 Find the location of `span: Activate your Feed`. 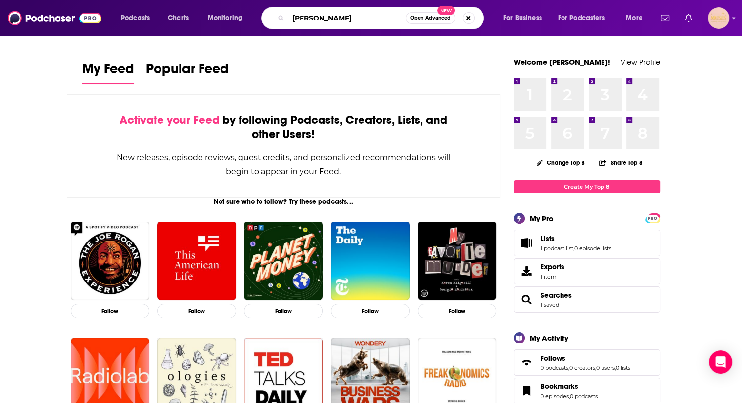

span: Activate your Feed is located at coordinates (169, 120).